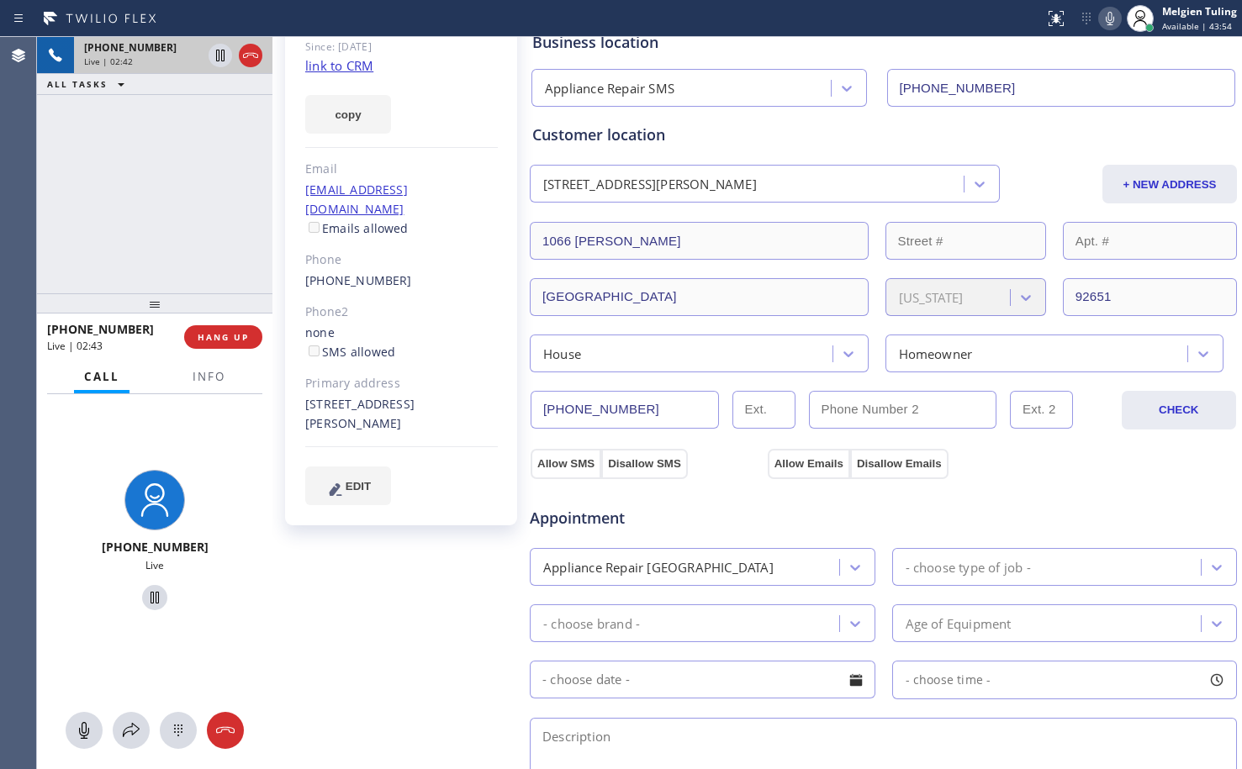 This screenshot has height=769, width=1242. What do you see at coordinates (155, 565) in the screenshot?
I see `span: Live` at bounding box center [155, 565].